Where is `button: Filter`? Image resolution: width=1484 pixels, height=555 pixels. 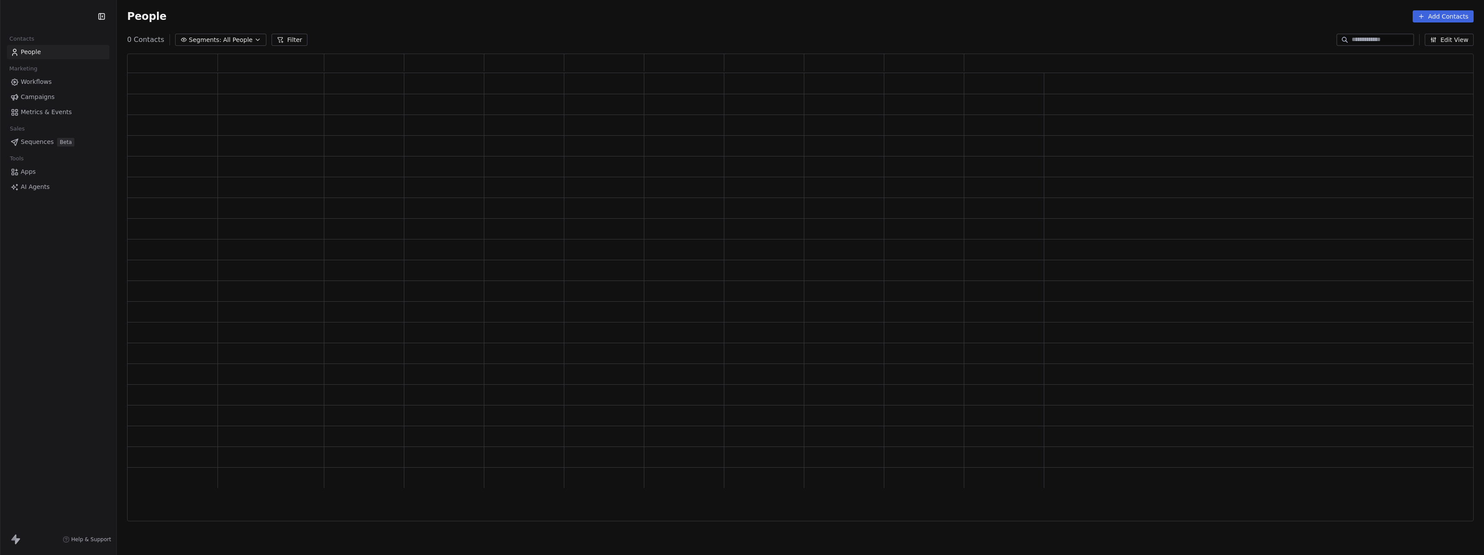 button: Filter is located at coordinates (289, 40).